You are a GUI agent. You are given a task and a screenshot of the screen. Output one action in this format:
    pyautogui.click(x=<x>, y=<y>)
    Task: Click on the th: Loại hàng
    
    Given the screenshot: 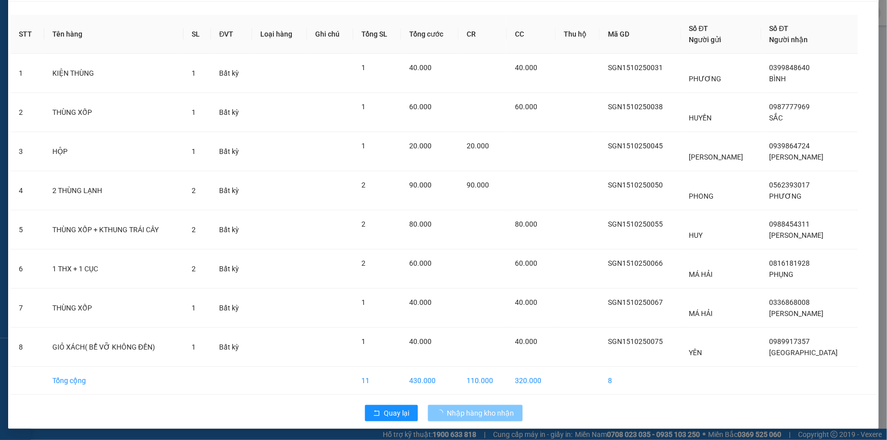 What is the action you would take?
    pyautogui.click(x=279, y=34)
    